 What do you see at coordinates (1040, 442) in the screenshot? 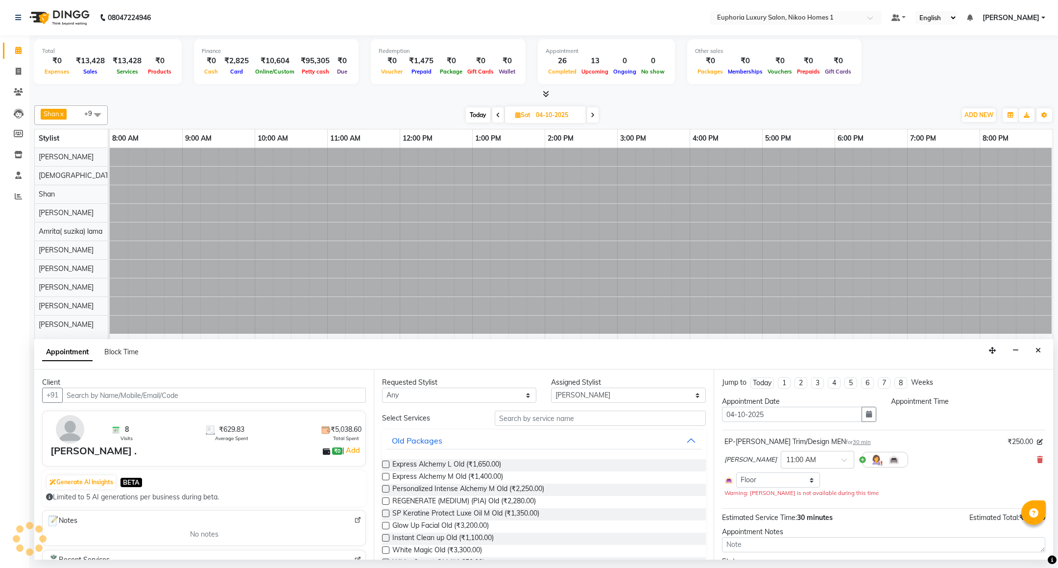
I see `i: Edit price` at bounding box center [1040, 442].